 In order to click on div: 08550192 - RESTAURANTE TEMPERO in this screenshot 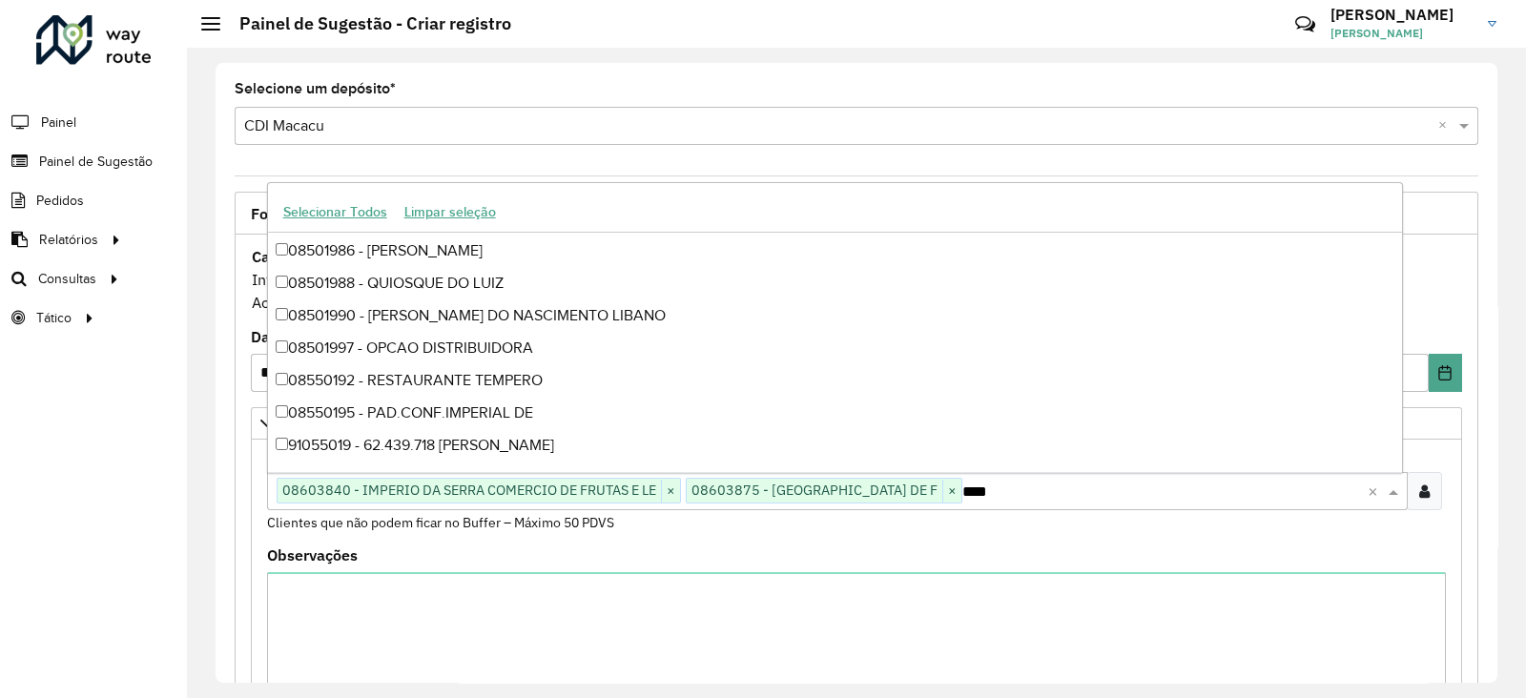, I will do `click(835, 381)`.